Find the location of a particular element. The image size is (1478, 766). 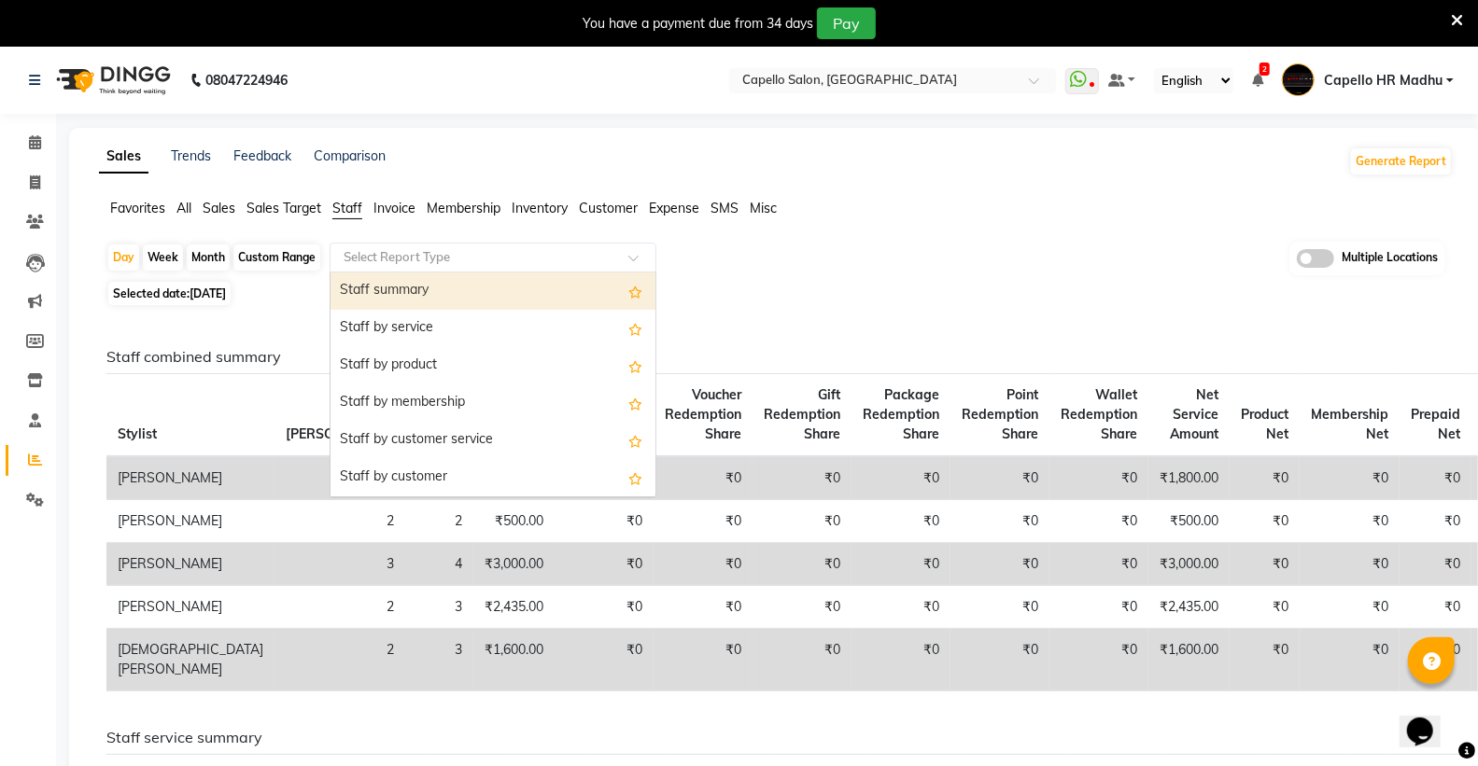

b: 08047224946 is located at coordinates (246, 80).